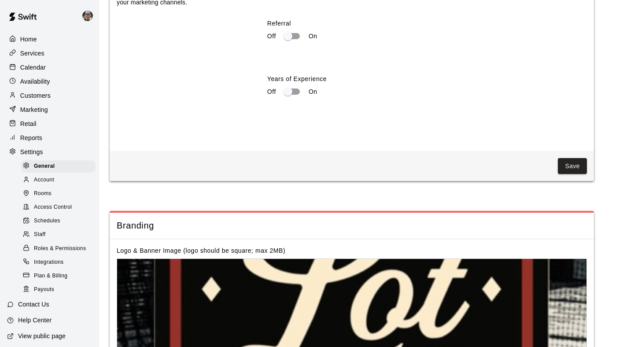 The height and width of the screenshot is (347, 634). What do you see at coordinates (60, 276) in the screenshot?
I see `a: Plan & Billing` at bounding box center [60, 276].